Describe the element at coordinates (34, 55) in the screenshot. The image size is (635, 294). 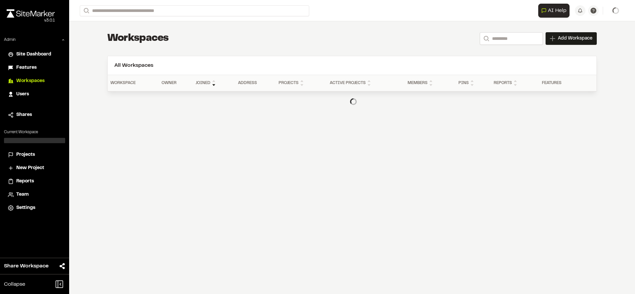
I see `span: Site Dashboard` at that location.